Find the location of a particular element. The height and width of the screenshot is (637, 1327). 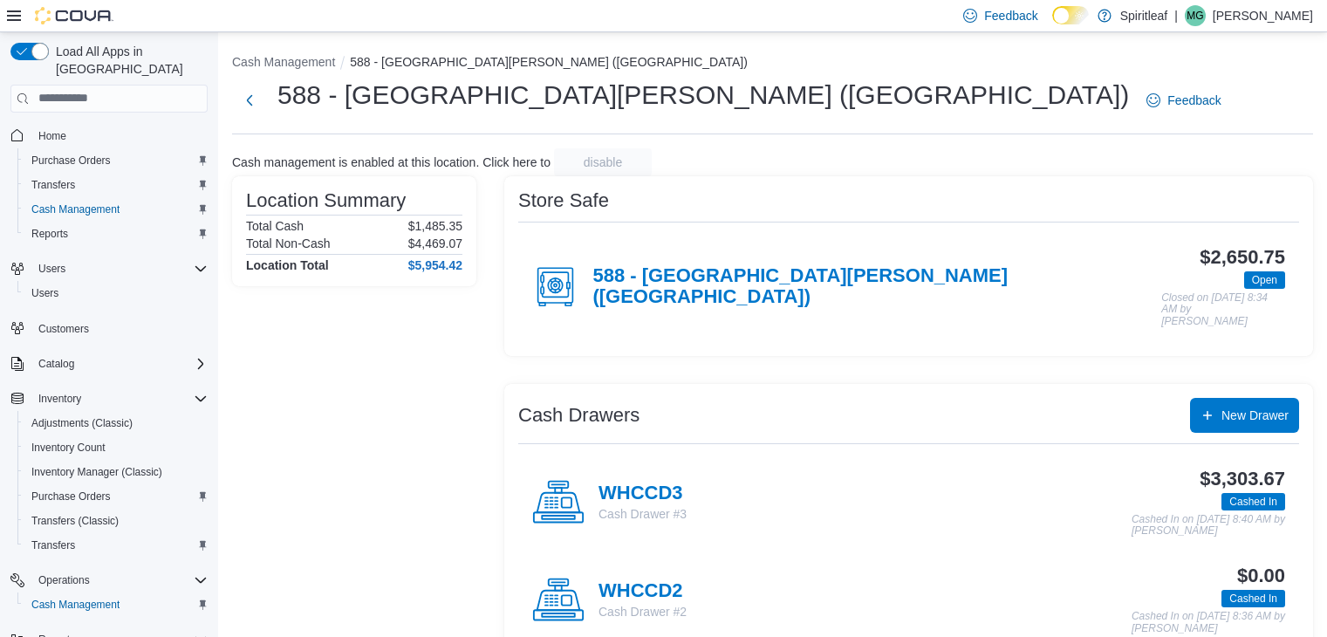

span: Catalog is located at coordinates (119, 364).